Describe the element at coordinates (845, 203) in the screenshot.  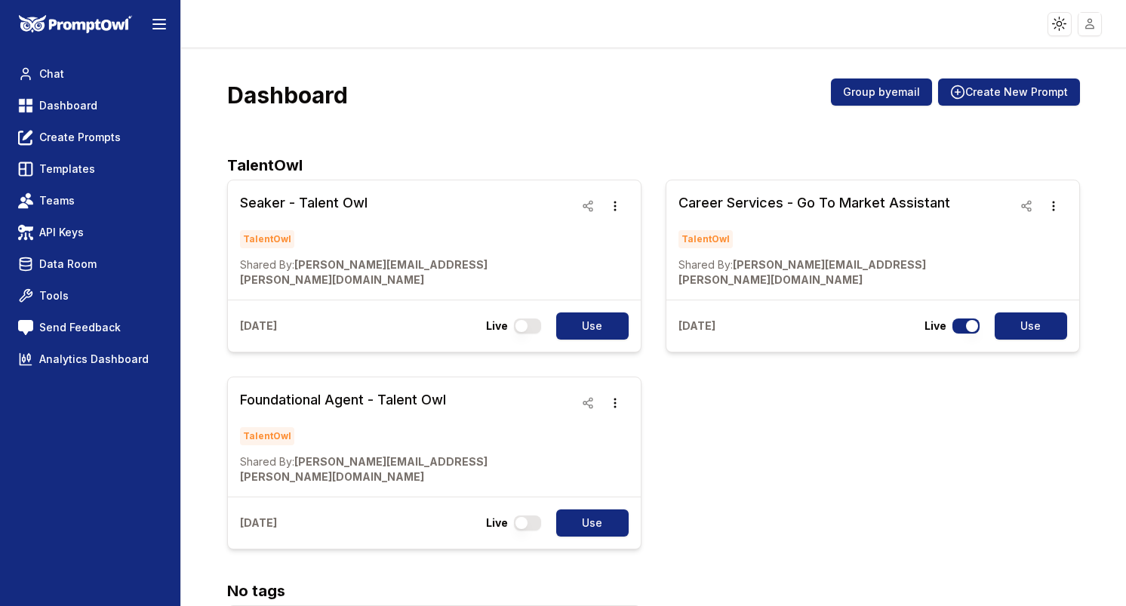
I see `h3: Career Services - Go To Market Assistant` at that location.